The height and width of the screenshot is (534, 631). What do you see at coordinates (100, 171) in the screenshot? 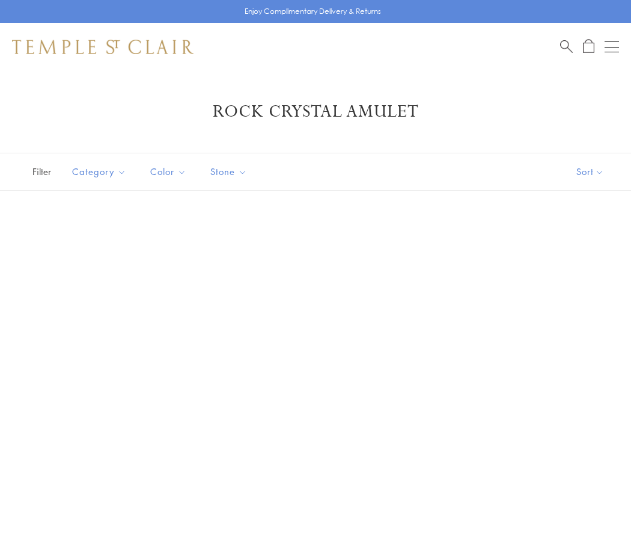
I see `span: Category` at bounding box center [100, 171].